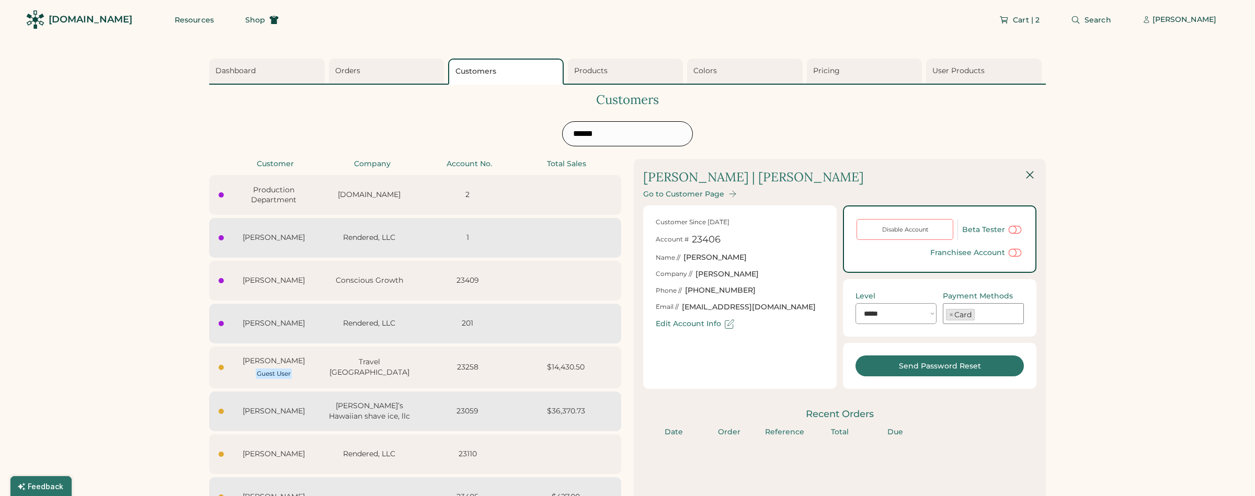 This screenshot has width=1255, height=496. Describe the element at coordinates (566, 368) in the screenshot. I see `div: $14,430.50` at that location.